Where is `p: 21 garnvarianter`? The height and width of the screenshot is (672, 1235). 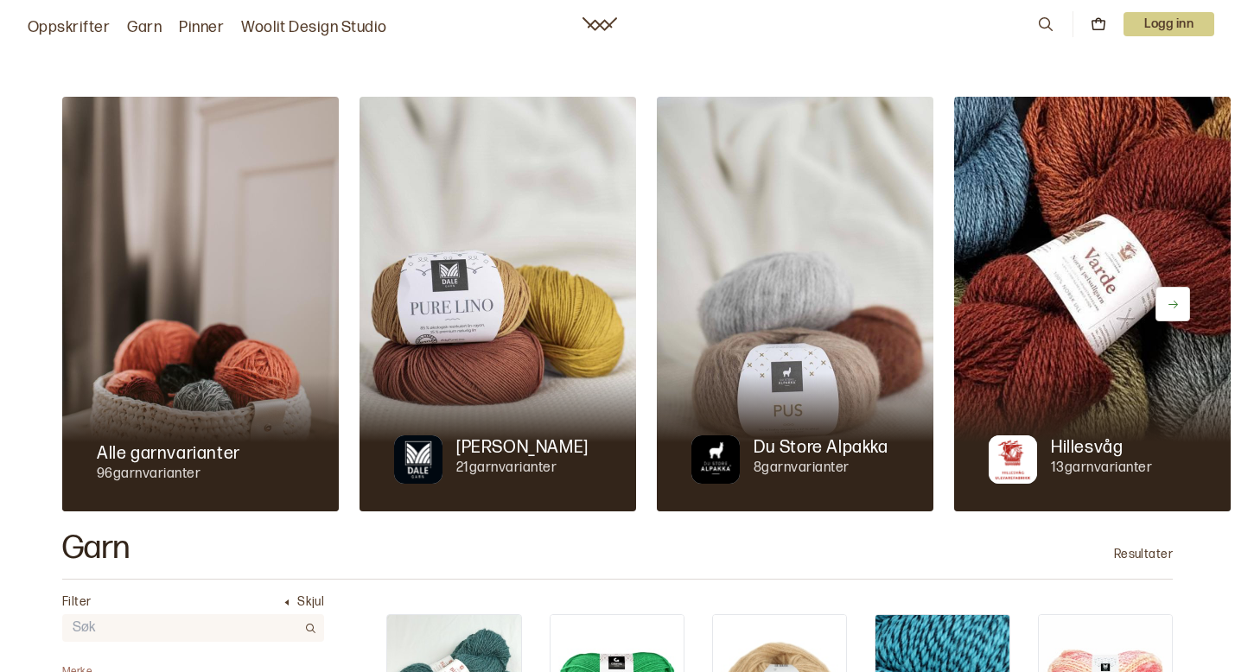 p: 21 garnvarianter is located at coordinates (522, 468).